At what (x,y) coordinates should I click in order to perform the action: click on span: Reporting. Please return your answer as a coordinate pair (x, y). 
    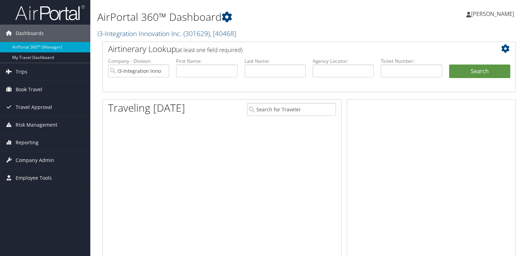
    Looking at the image, I should click on (27, 143).